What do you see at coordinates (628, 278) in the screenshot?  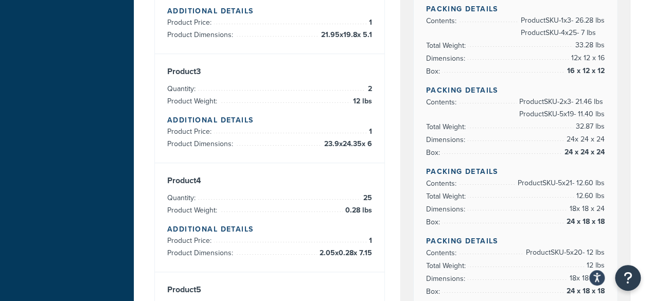 I see `button: Open Resource Center` at bounding box center [628, 278].